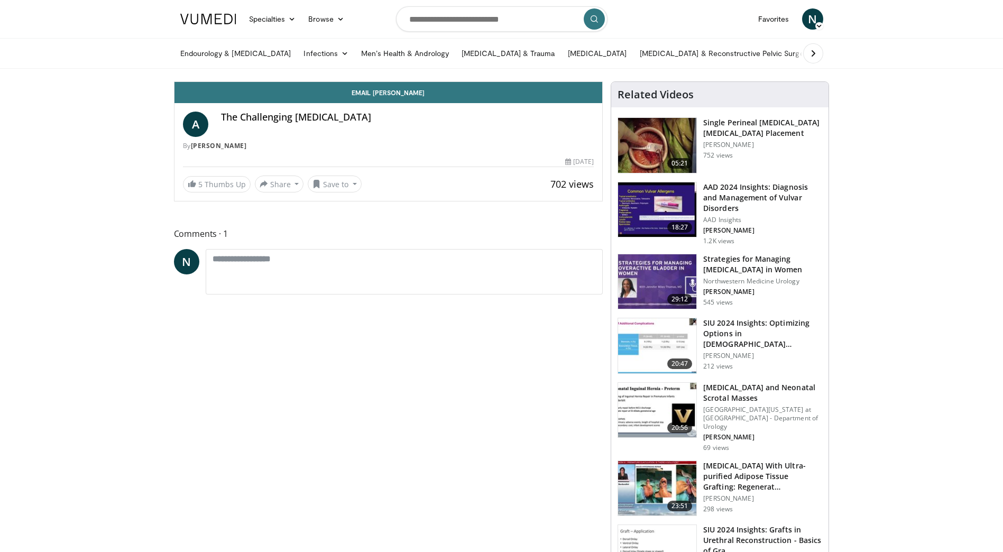 The image size is (1003, 552). What do you see at coordinates (405, 53) in the screenshot?
I see `a: Men’s Health & Andrology` at bounding box center [405, 53].